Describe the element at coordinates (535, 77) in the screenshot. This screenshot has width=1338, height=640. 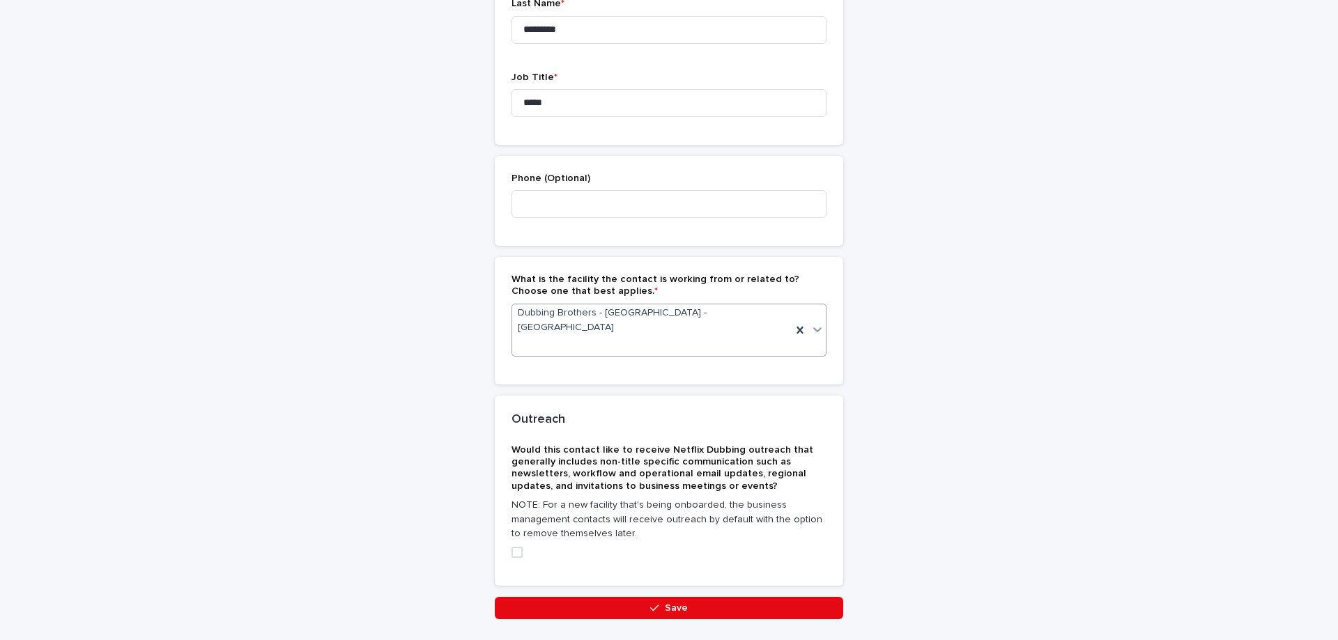
I see `span: Job Title` at that location.